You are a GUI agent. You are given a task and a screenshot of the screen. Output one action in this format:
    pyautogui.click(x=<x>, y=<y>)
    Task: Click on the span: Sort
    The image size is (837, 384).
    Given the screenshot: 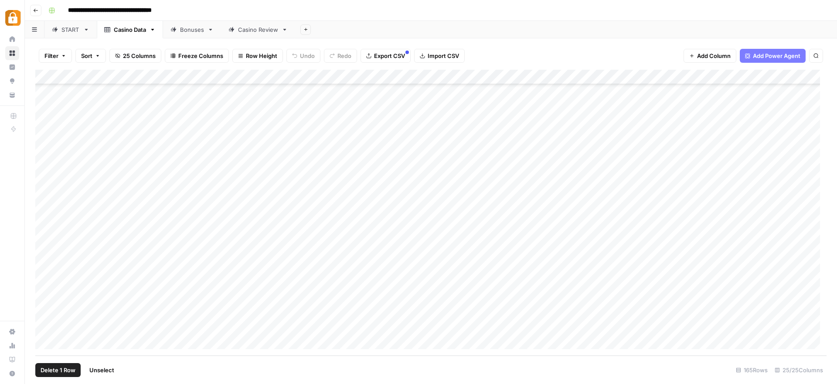 What is the action you would take?
    pyautogui.click(x=87, y=56)
    